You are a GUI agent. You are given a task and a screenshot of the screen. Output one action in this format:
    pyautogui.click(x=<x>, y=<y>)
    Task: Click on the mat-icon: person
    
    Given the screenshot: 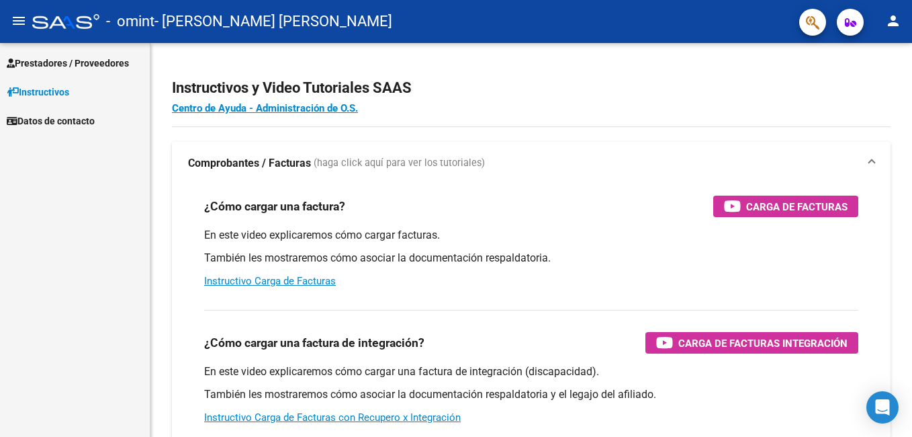 What is the action you would take?
    pyautogui.click(x=893, y=21)
    